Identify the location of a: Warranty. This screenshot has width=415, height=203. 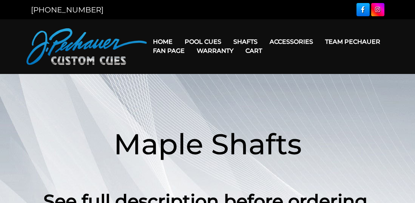
(215, 51).